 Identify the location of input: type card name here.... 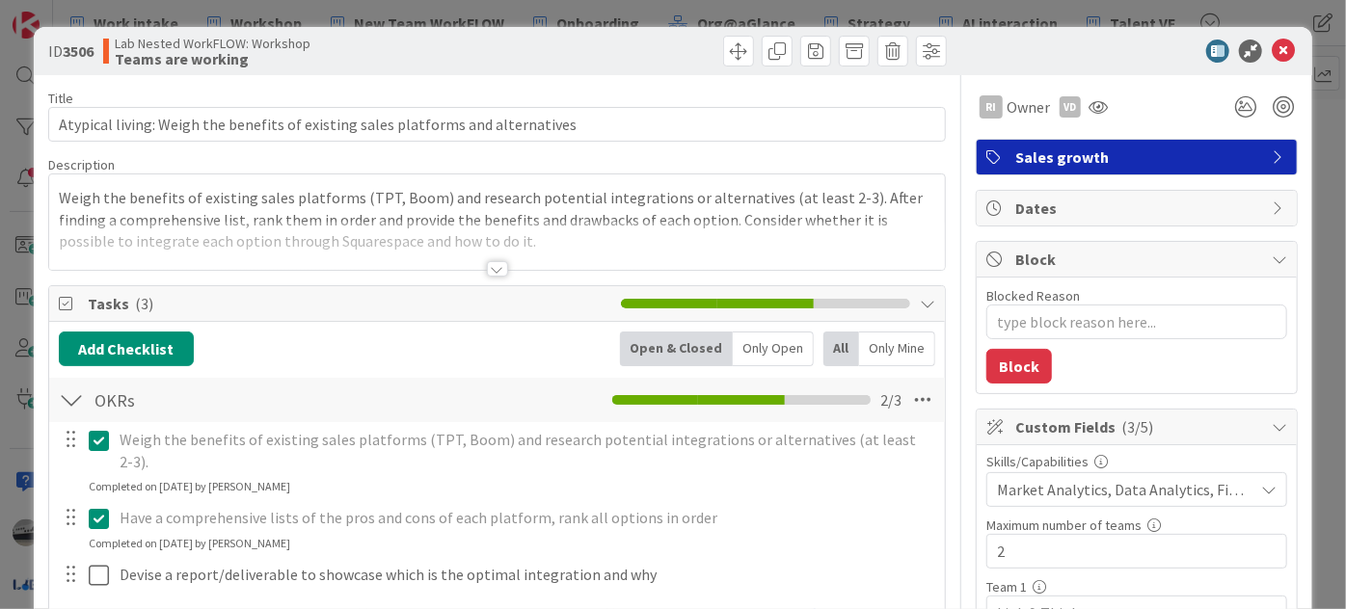
(497, 124).